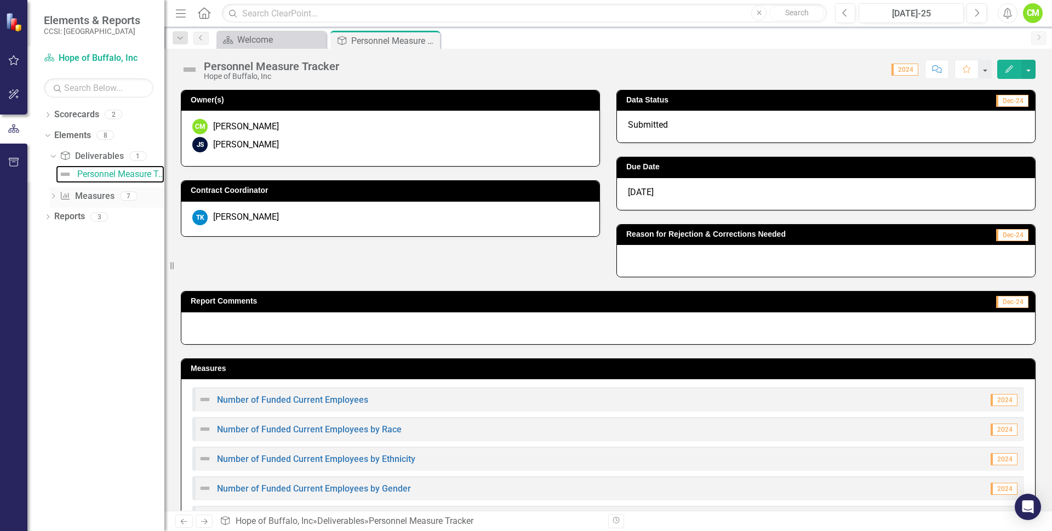 Image resolution: width=1052 pixels, height=531 pixels. What do you see at coordinates (105, 135) in the screenshot?
I see `div: 8` at bounding box center [105, 135].